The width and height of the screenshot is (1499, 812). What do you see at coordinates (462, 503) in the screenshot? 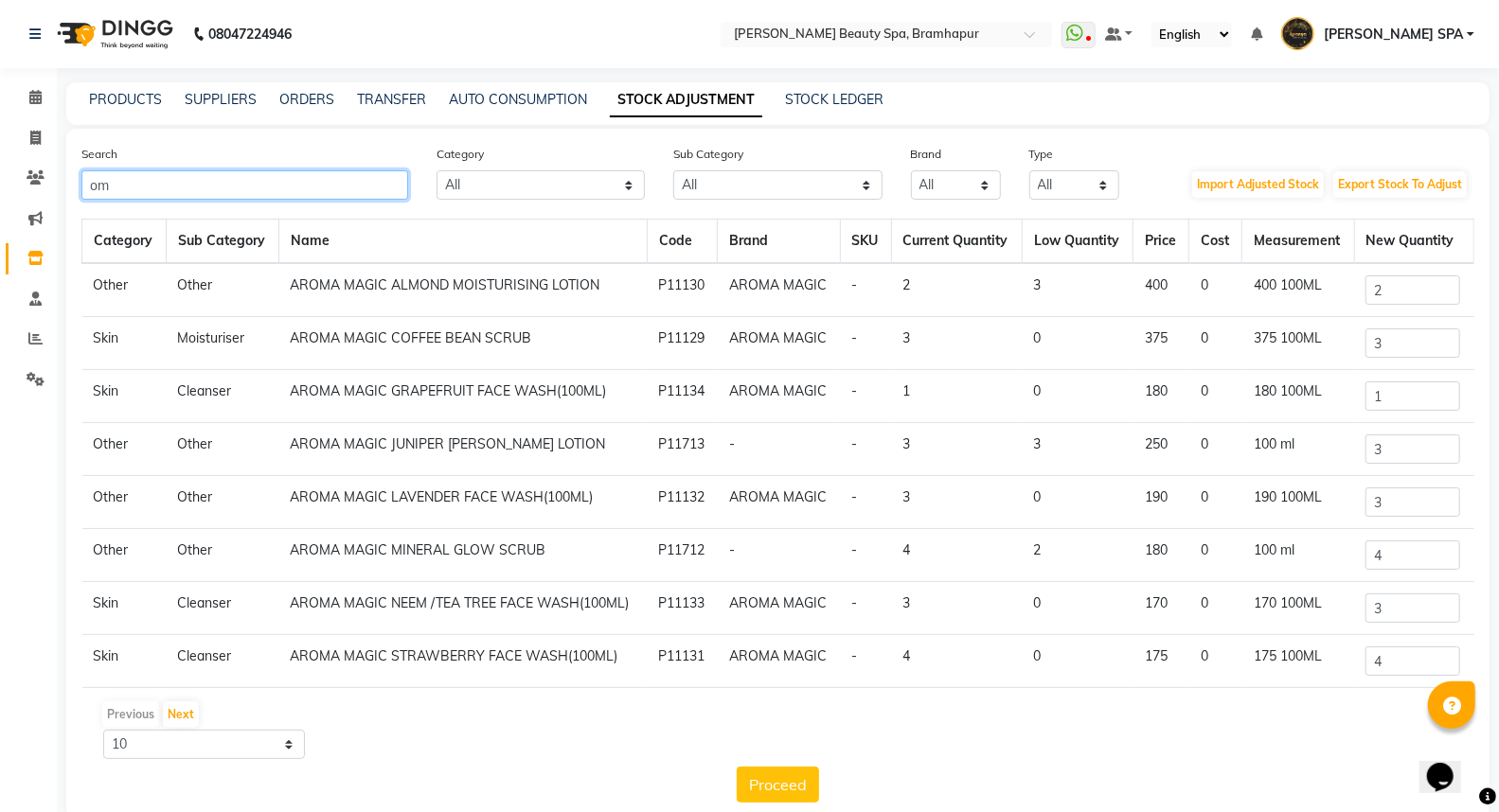
I see `td: AROMA MAGIC LAVENDER FACE WASH(100ML)` at bounding box center [462, 503].